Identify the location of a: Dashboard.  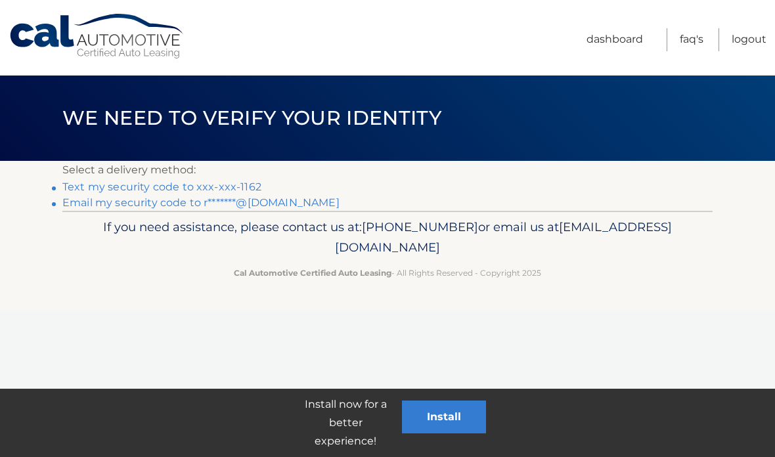
(615, 39).